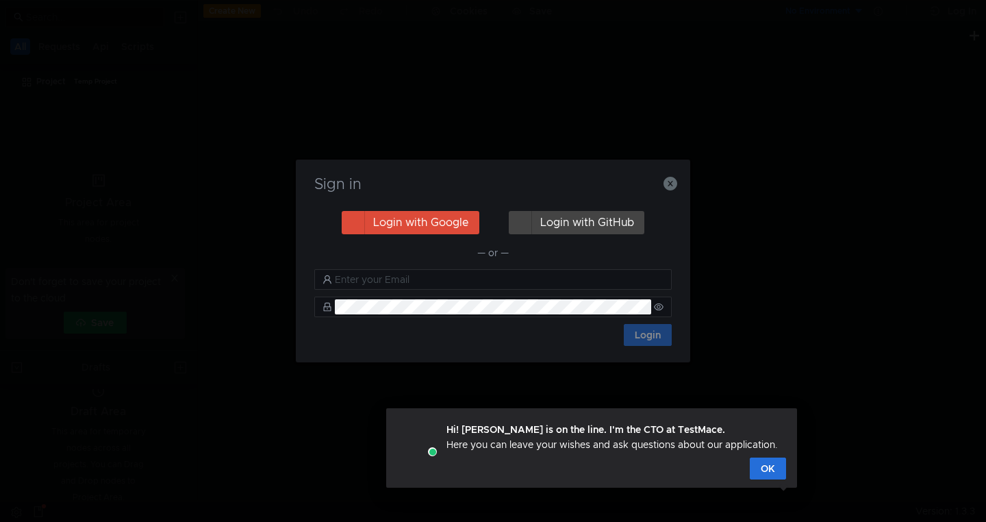  What do you see at coordinates (576, 223) in the screenshot?
I see `button: Login with GitHub` at bounding box center [576, 223].